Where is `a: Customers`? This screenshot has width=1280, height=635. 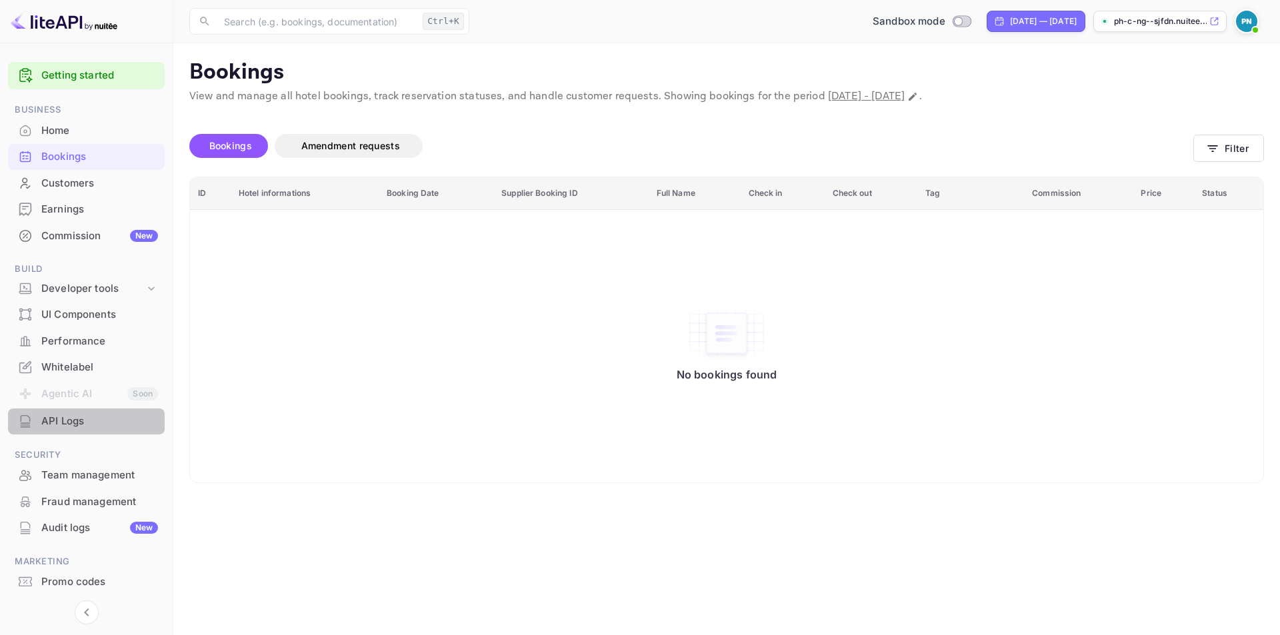
a: Customers is located at coordinates (86, 183).